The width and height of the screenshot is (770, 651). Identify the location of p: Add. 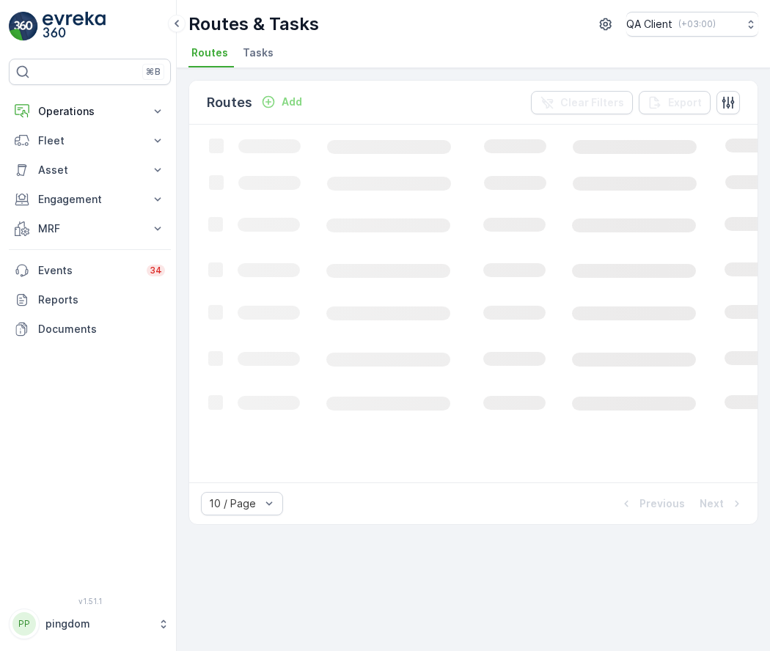
(292, 102).